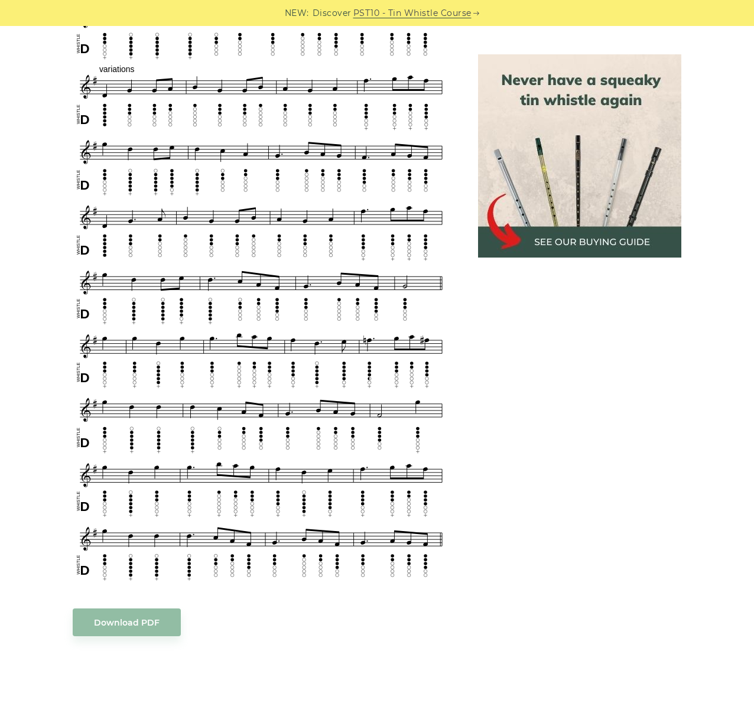 This screenshot has width=754, height=713. What do you see at coordinates (297, 13) in the screenshot?
I see `span: NEW:` at bounding box center [297, 13].